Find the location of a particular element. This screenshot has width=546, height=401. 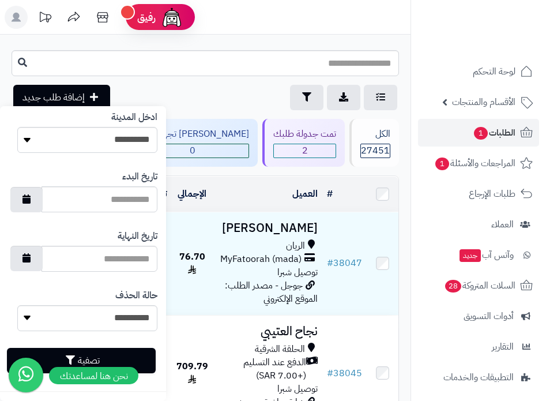

label: تاريخ النهاية is located at coordinates (137, 236).